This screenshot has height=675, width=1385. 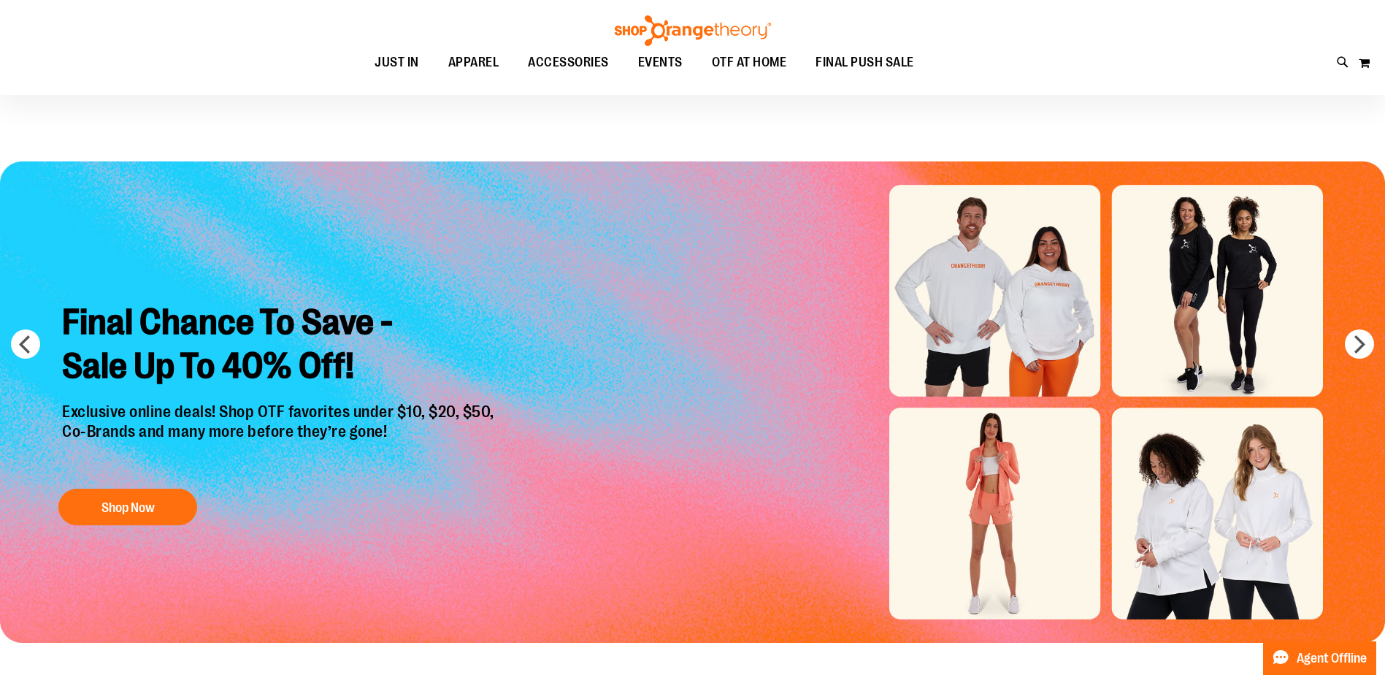 What do you see at coordinates (749, 62) in the screenshot?
I see `span: OTF AT HOME` at bounding box center [749, 62].